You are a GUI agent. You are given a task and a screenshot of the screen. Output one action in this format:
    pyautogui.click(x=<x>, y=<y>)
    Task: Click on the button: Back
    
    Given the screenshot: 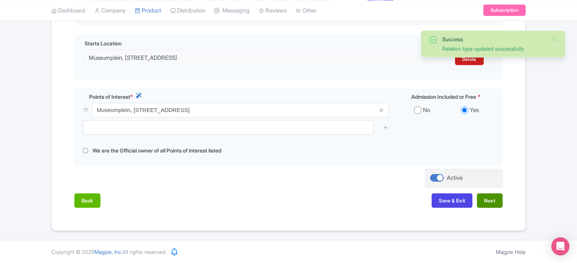 What is the action you would take?
    pyautogui.click(x=87, y=200)
    